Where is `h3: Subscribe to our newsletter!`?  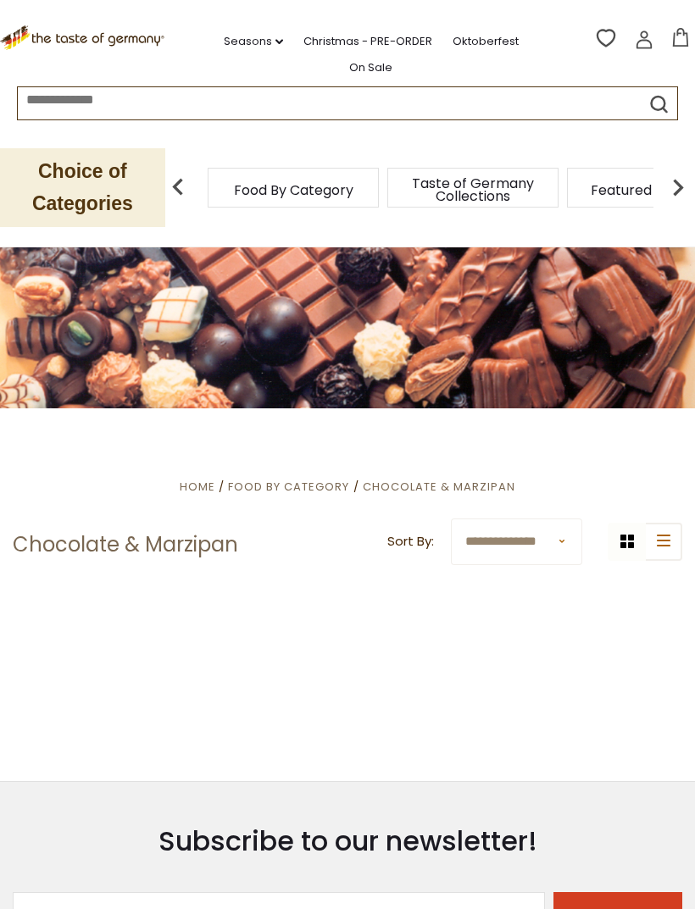 h3: Subscribe to our newsletter! is located at coordinates (347, 841).